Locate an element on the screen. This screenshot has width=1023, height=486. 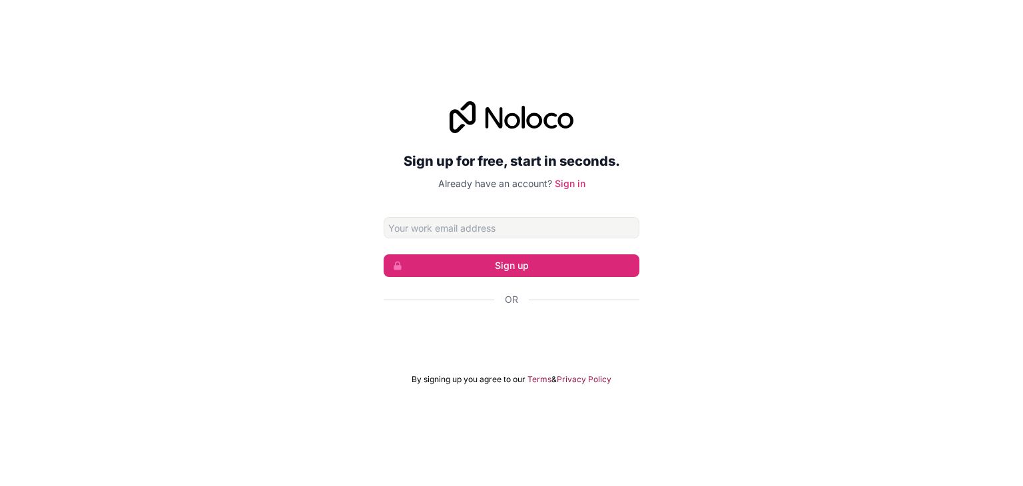
button: Sign up is located at coordinates (511, 266).